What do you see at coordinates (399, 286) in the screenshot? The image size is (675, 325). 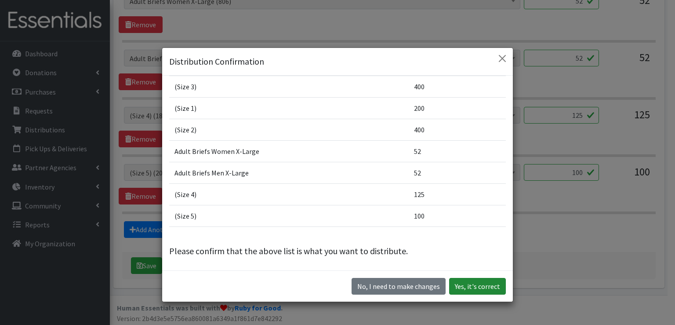 I see `button: No I need to make changes` at bounding box center [399, 286].